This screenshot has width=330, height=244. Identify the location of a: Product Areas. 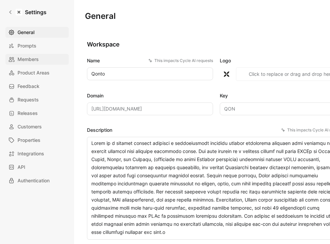
(37, 73).